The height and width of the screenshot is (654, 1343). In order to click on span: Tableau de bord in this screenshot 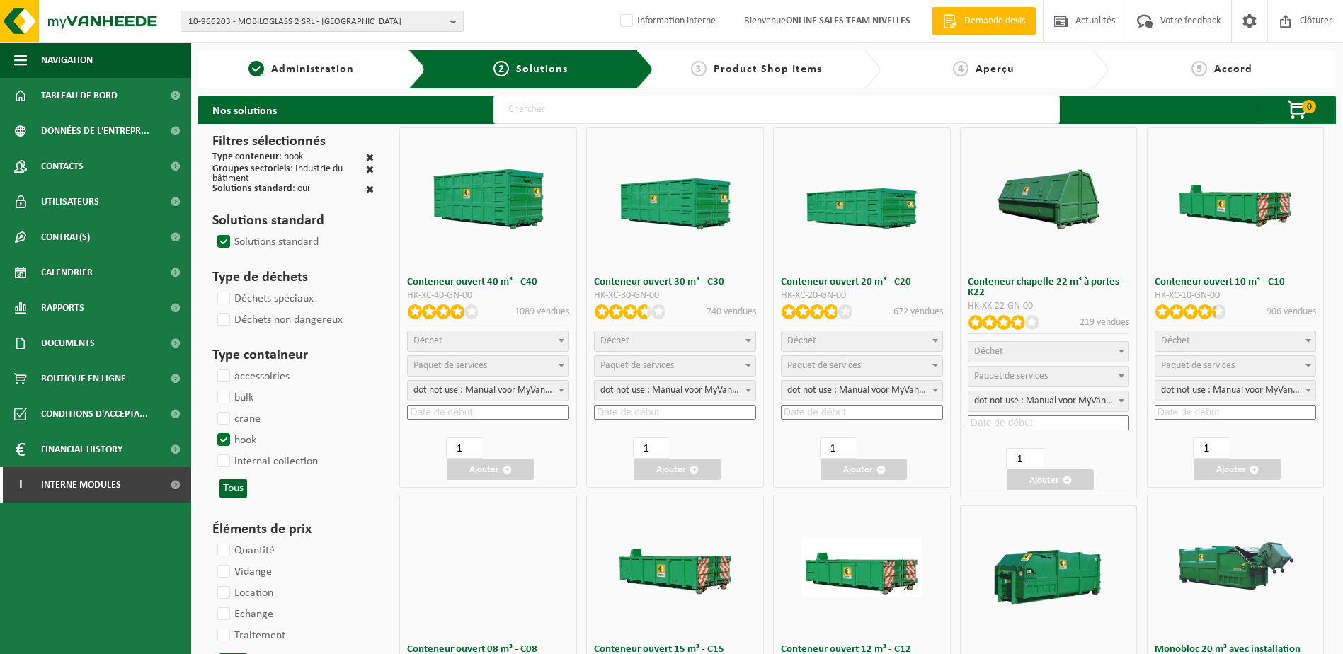, I will do `click(79, 96)`.